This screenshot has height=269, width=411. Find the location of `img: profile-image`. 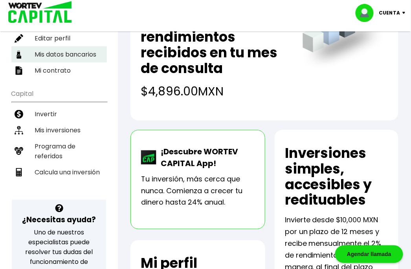

img: profile-image is located at coordinates (367, 13).